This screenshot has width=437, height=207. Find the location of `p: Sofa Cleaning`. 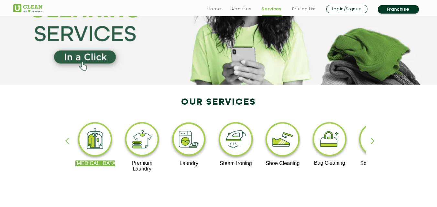

p: Sofa Cleaning is located at coordinates (376, 164).